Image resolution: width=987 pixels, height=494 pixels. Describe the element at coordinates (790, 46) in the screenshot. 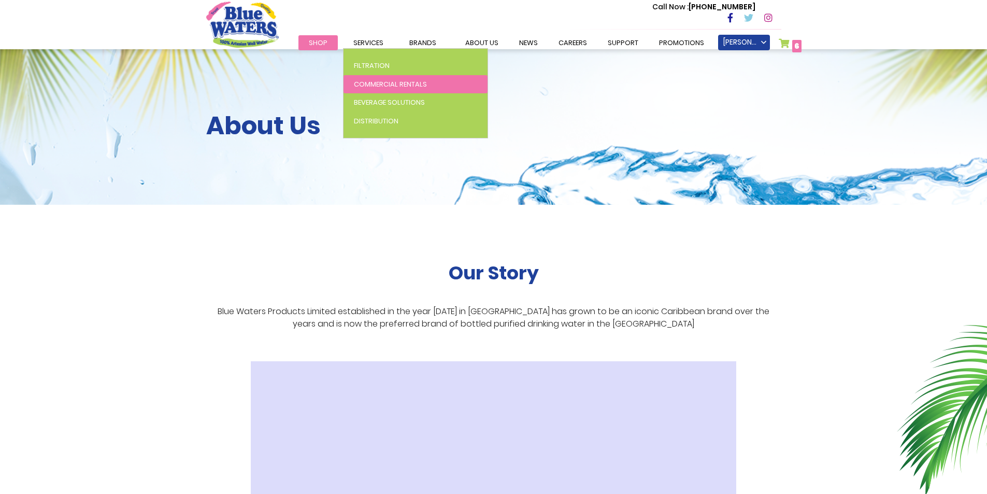

I see `a: 6` at that location.